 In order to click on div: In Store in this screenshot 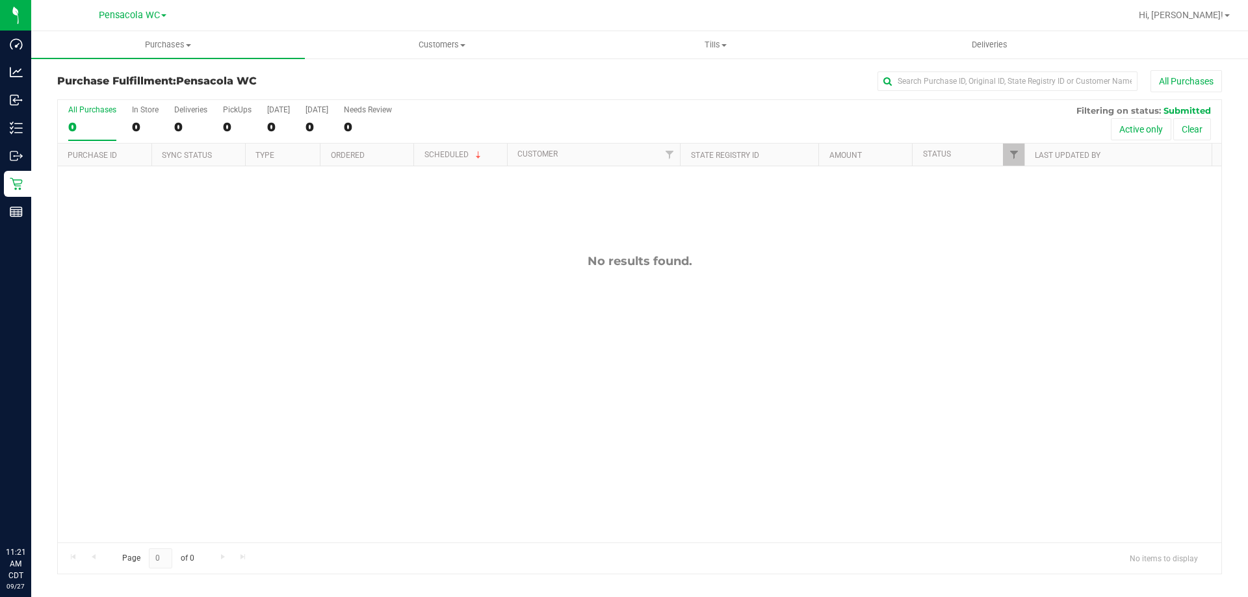, I will do `click(145, 110)`.